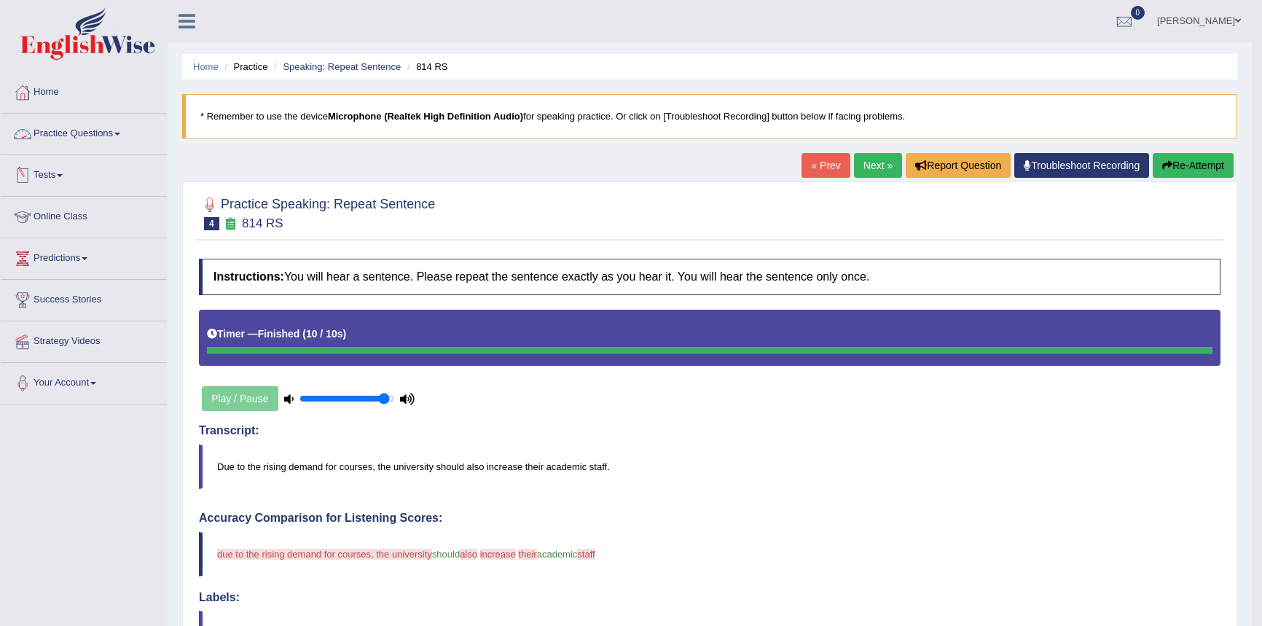 The width and height of the screenshot is (1262, 626). I want to click on a: Online Class, so click(84, 215).